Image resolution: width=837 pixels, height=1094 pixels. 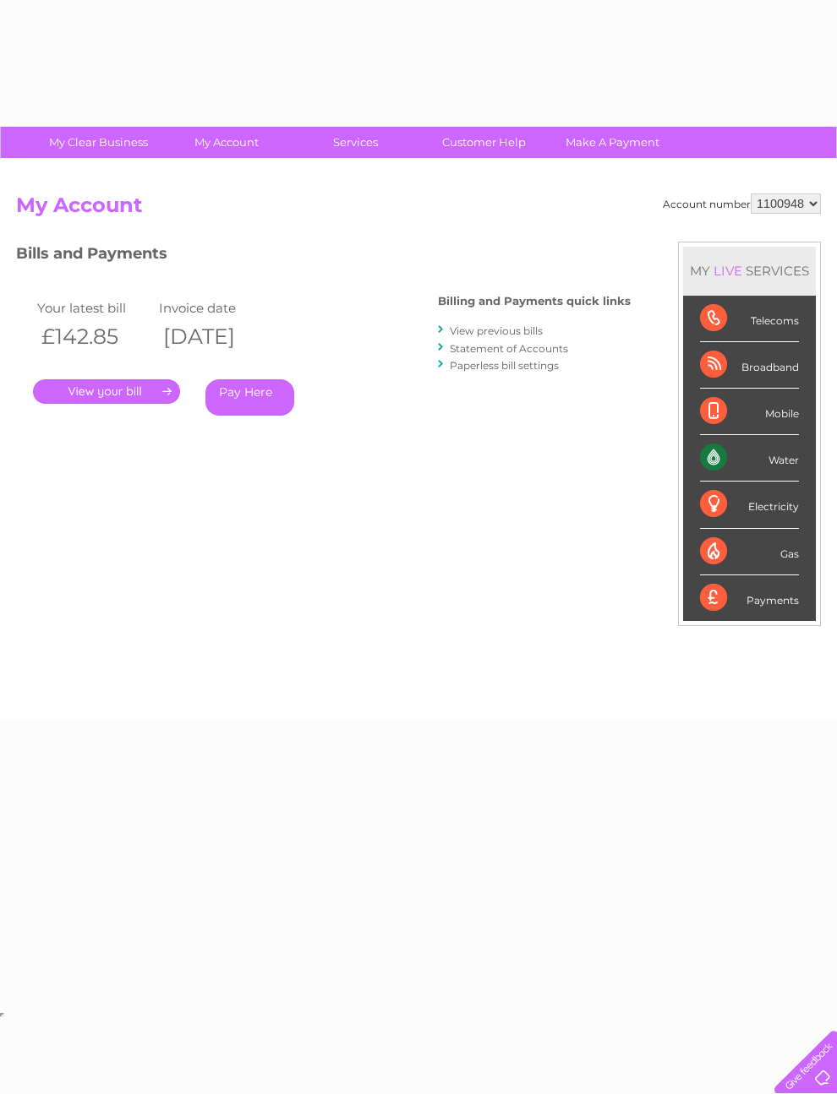 I want to click on h3: Bills and Payments, so click(x=323, y=256).